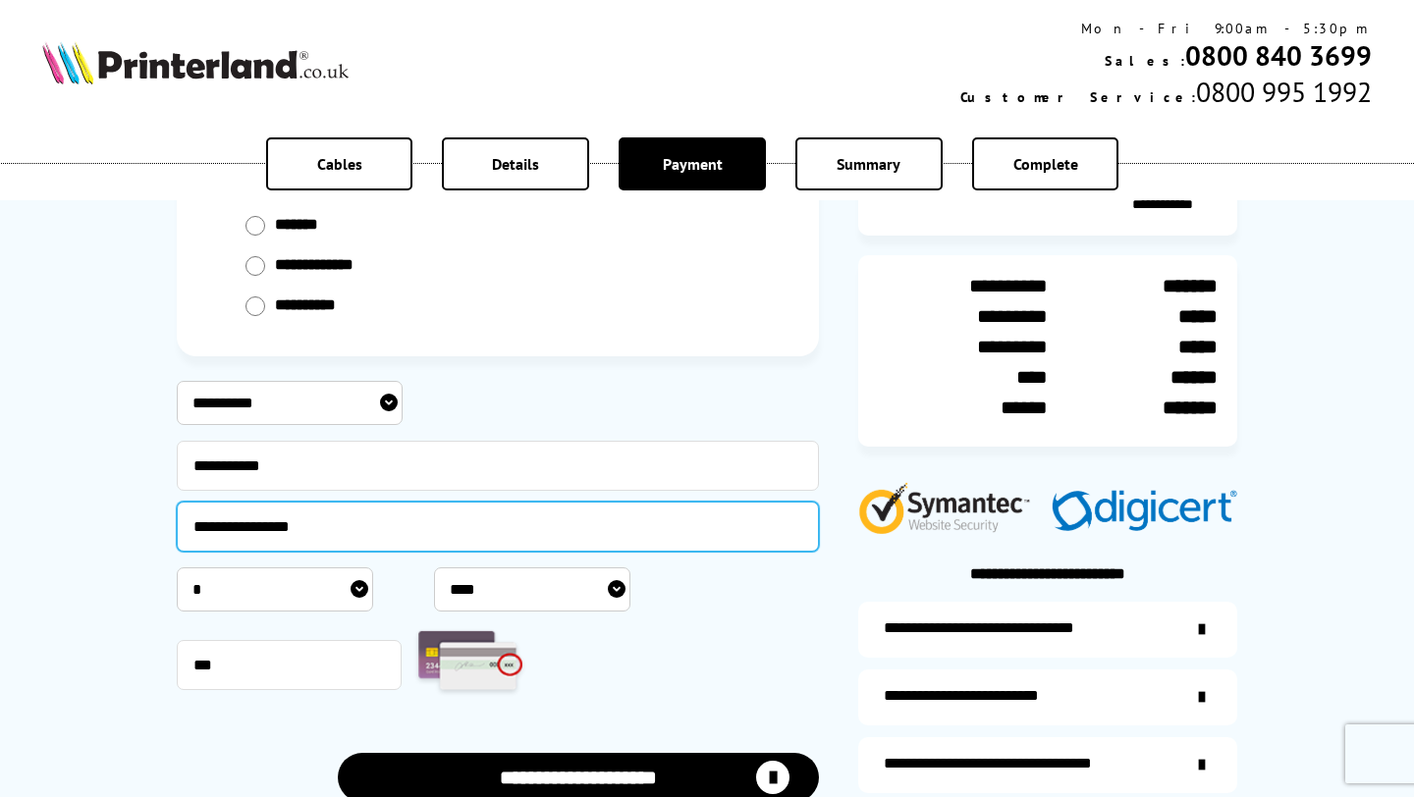  What do you see at coordinates (1284, 91) in the screenshot?
I see `span: 0800 995 1992` at bounding box center [1284, 91].